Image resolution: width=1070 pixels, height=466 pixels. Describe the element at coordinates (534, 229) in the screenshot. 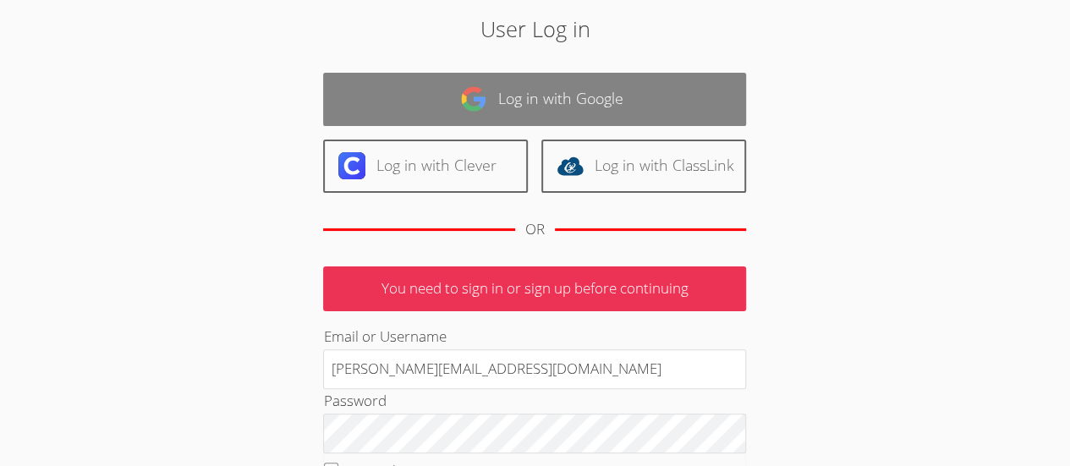

I see `div: OR` at that location.